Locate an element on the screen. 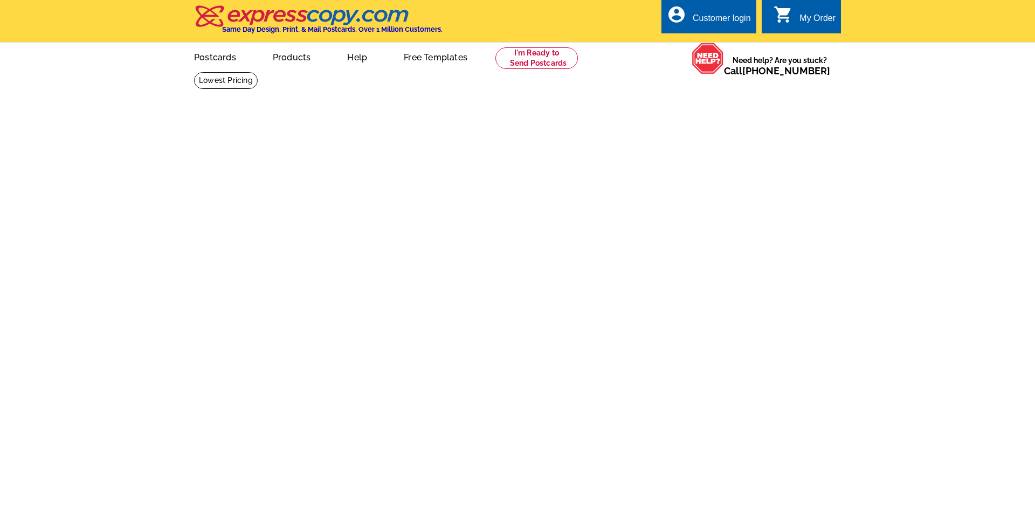 Image resolution: width=1035 pixels, height=509 pixels. span: Need help? Are you stuck? is located at coordinates (779, 66).